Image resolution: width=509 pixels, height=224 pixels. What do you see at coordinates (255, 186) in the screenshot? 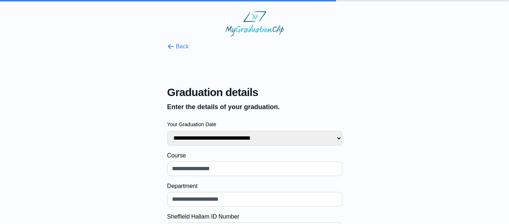
I see `label: Department` at bounding box center [255, 186].